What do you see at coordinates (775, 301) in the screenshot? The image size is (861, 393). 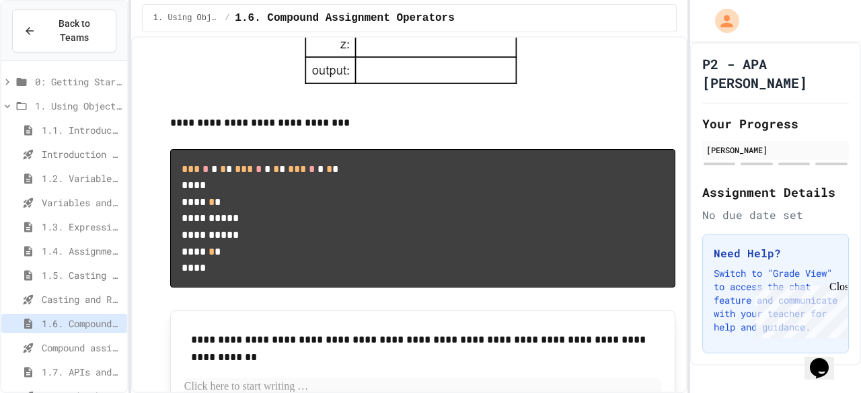 I see `p: Switch to "Grade View" to access the chat feature and communicate with your teacher for help and ...` at bounding box center [775, 301].